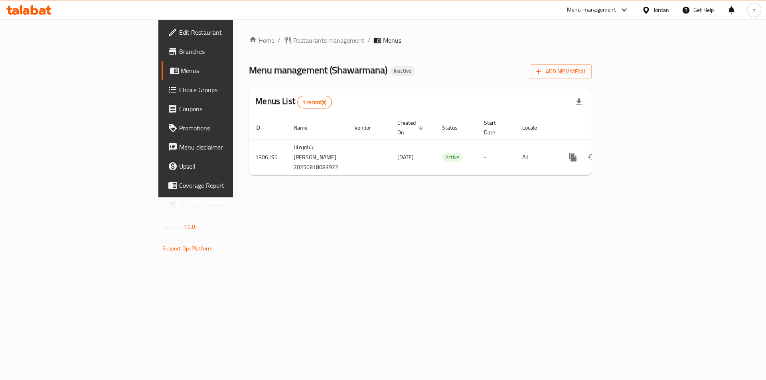 The height and width of the screenshot is (380, 766). I want to click on td: All, so click(536, 157).